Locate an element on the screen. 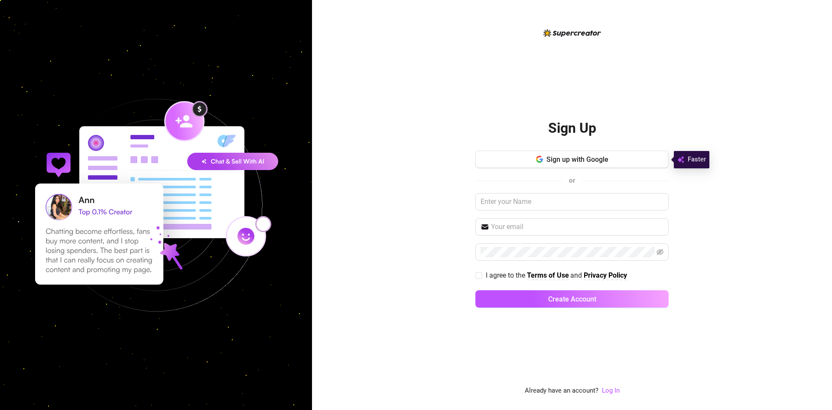 The width and height of the screenshot is (832, 410). a: Log In is located at coordinates (611, 390).